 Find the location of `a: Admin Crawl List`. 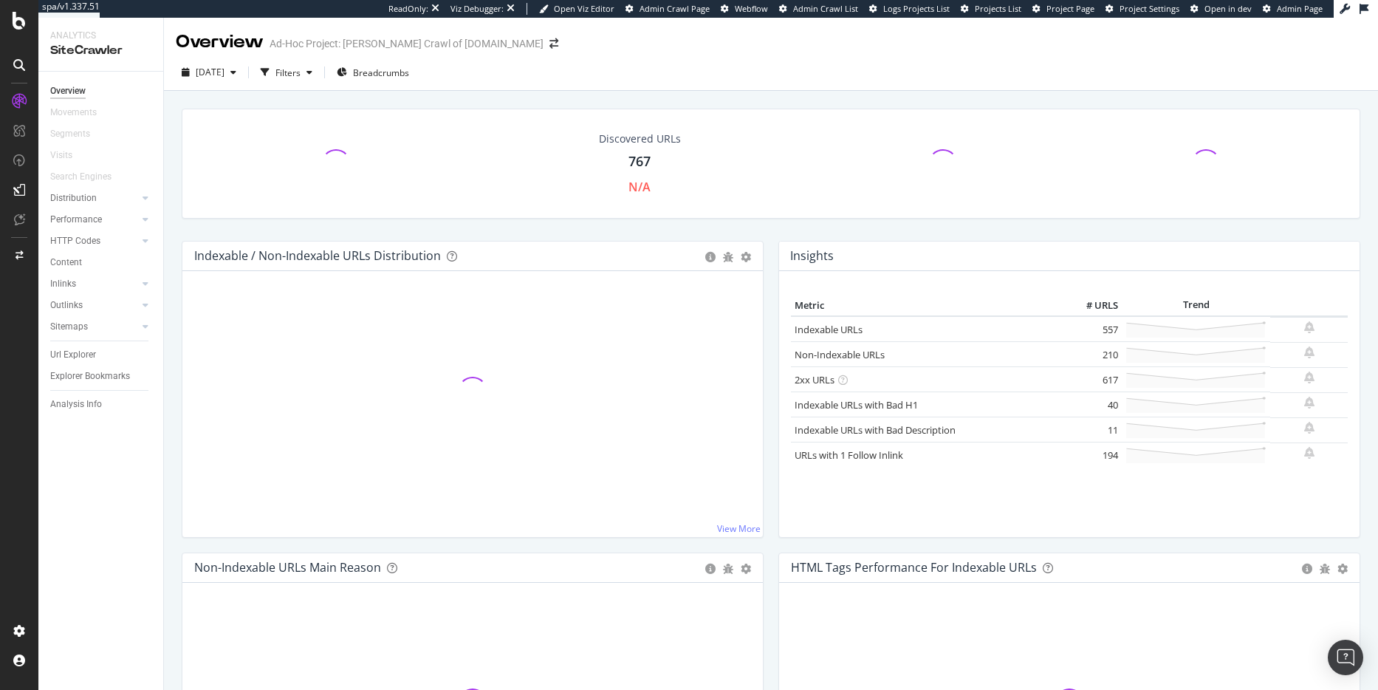

a: Admin Crawl List is located at coordinates (818, 9).